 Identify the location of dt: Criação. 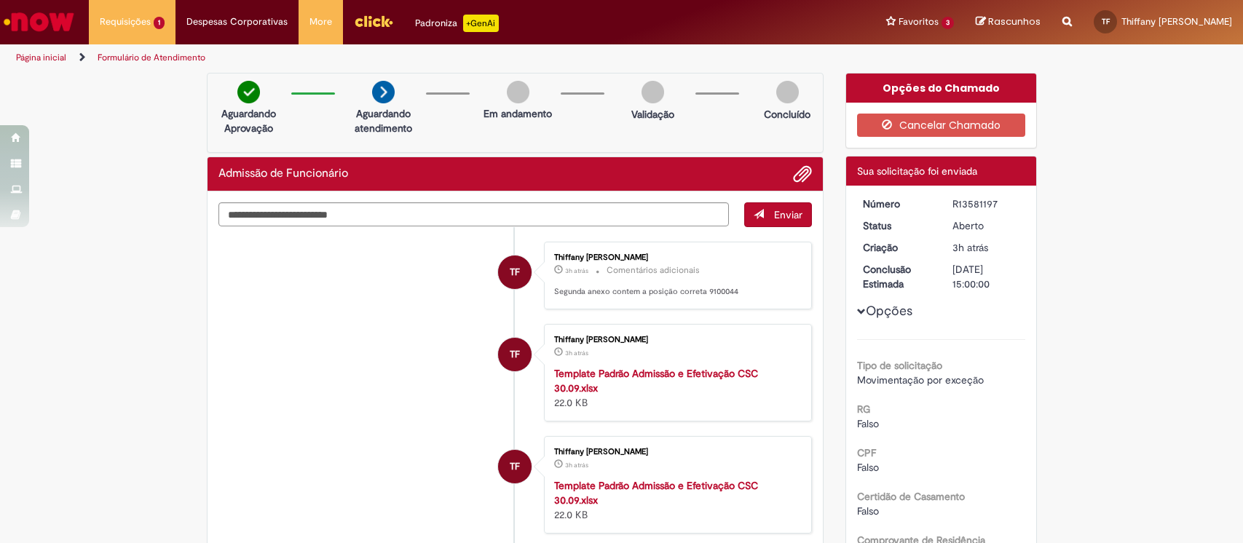
(897, 248).